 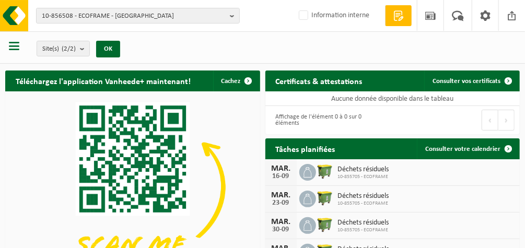 I want to click on a: Consulter votre calendrier, so click(x=468, y=149).